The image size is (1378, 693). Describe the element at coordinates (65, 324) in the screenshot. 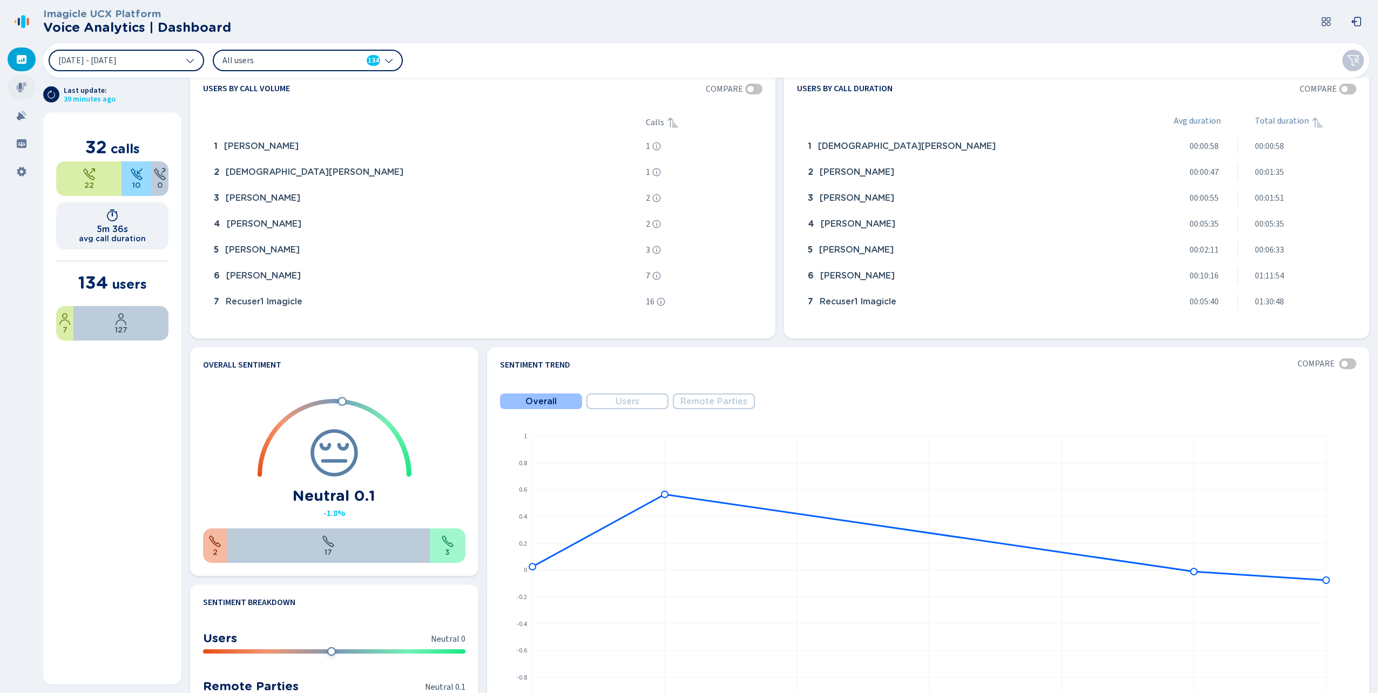

I see `div: 5.22%` at that location.